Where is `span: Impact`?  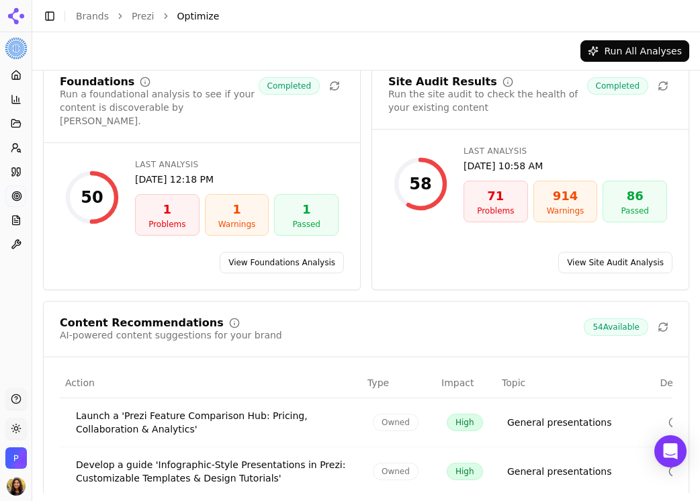
span: Impact is located at coordinates (457, 383).